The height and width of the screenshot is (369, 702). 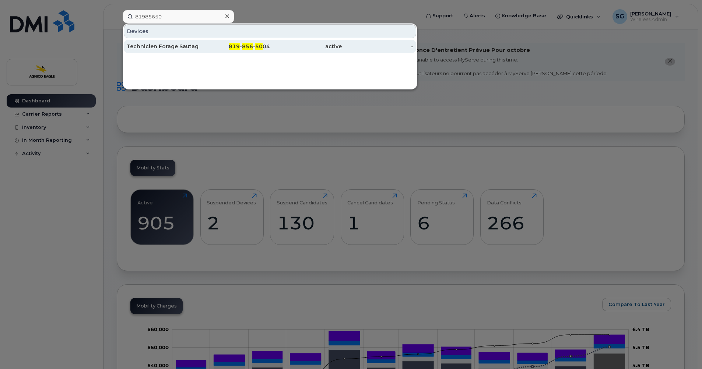 I want to click on div: Technicien Forage Sautage, so click(x=162, y=46).